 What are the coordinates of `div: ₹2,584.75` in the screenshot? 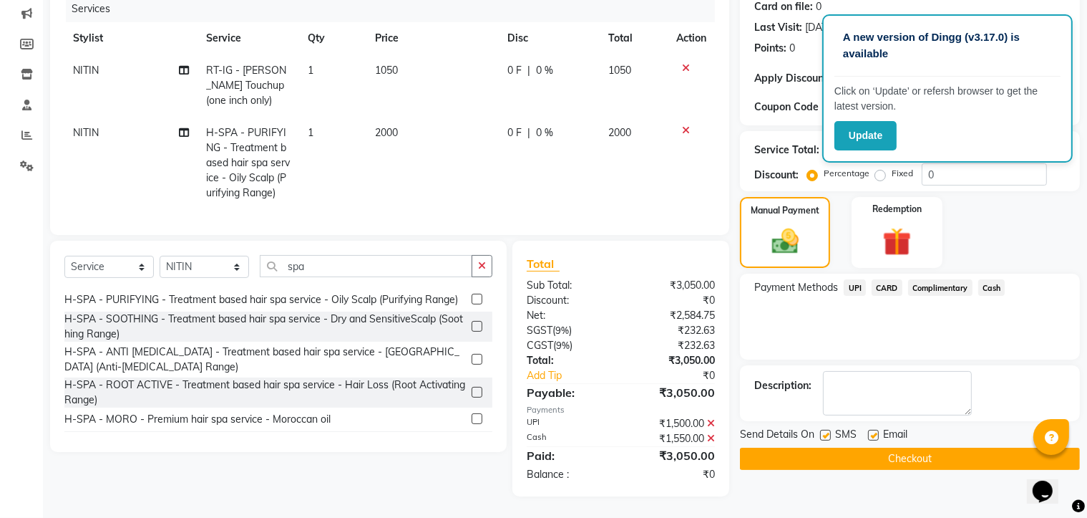 It's located at (674, 315).